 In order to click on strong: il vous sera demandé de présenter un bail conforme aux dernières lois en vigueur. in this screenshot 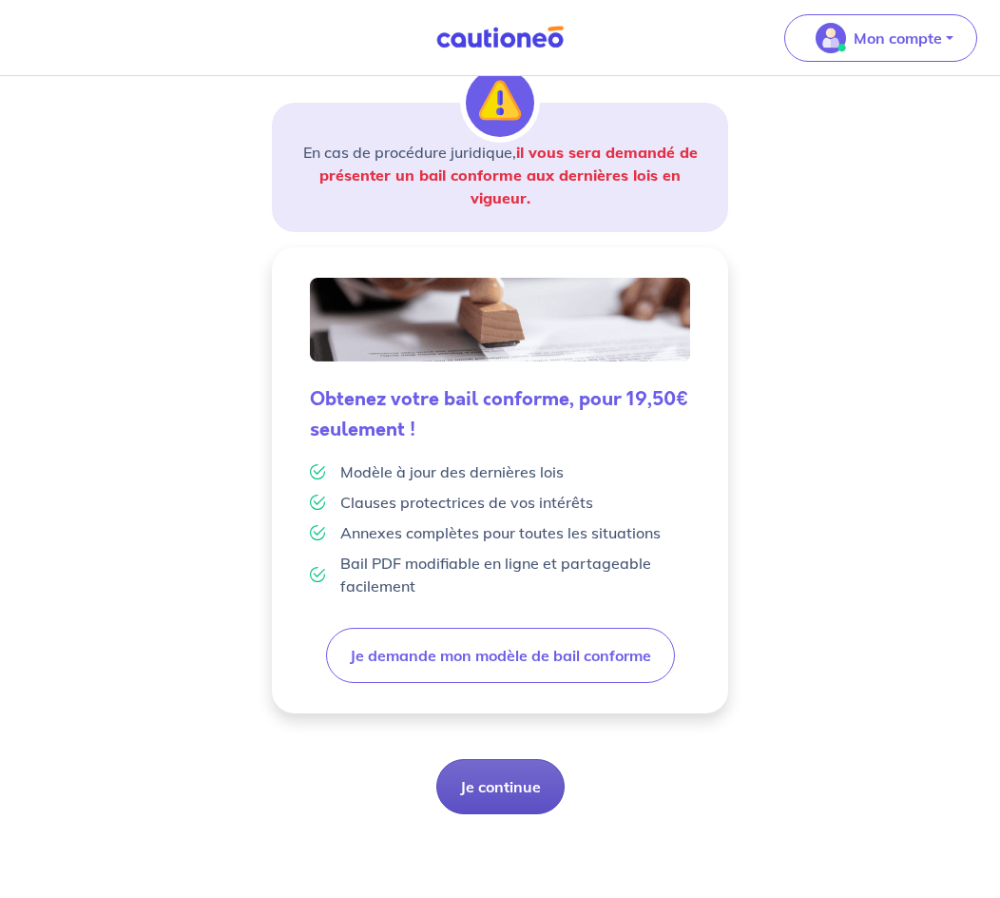, I will do `click(509, 175)`.